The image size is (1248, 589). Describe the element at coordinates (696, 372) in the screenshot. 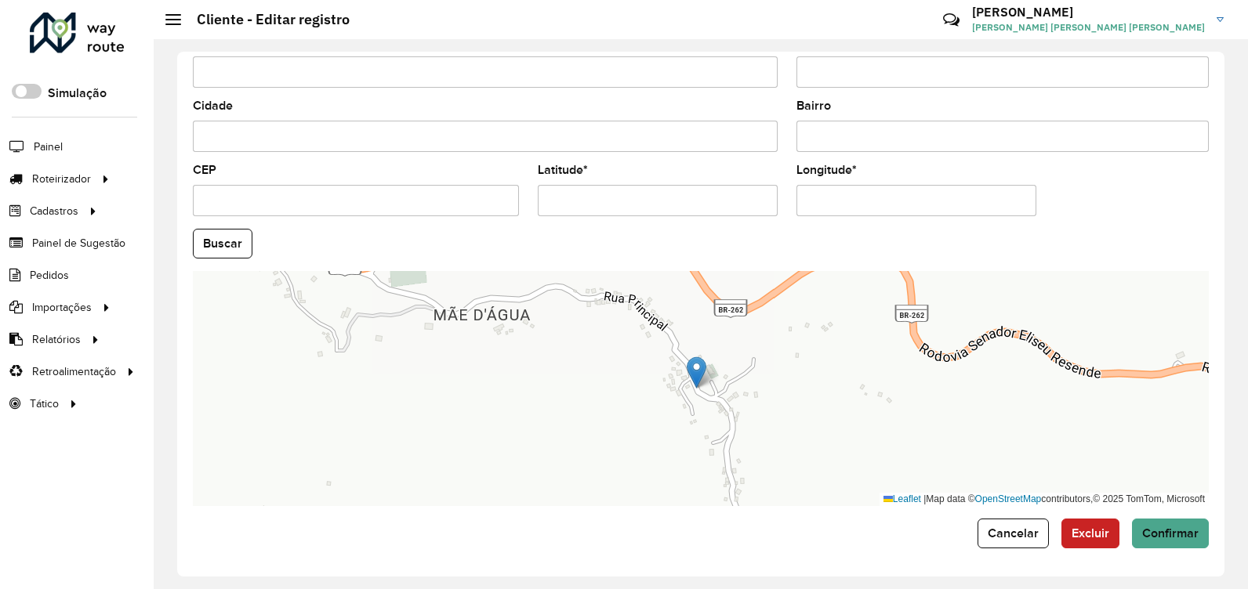

I see `img: Marker` at that location.